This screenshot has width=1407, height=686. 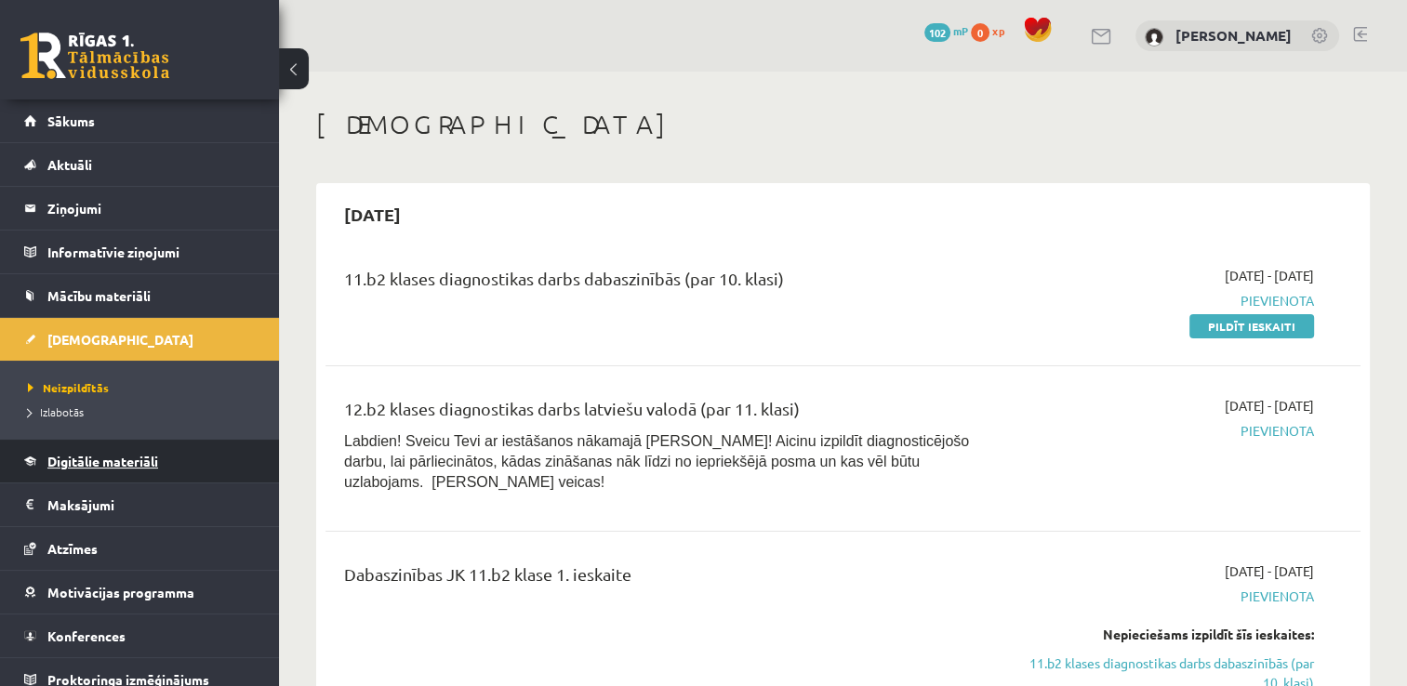 I want to click on span: Digitālie materiāli, so click(x=102, y=461).